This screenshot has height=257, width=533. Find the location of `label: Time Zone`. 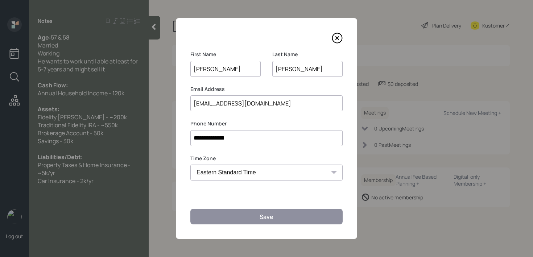

label: Time Zone is located at coordinates (266, 158).